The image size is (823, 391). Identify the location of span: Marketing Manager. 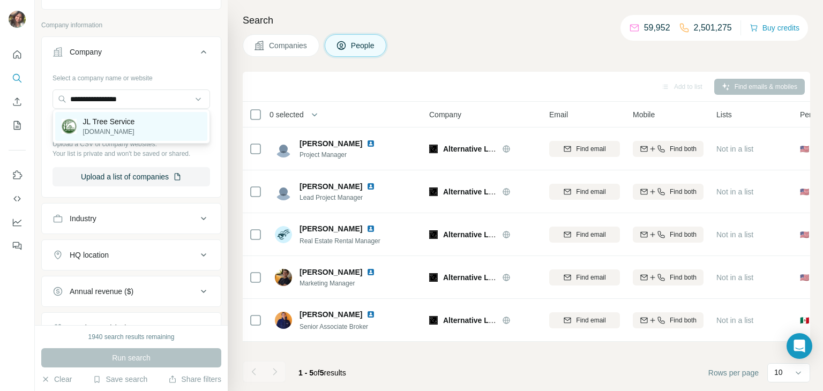
(344, 284).